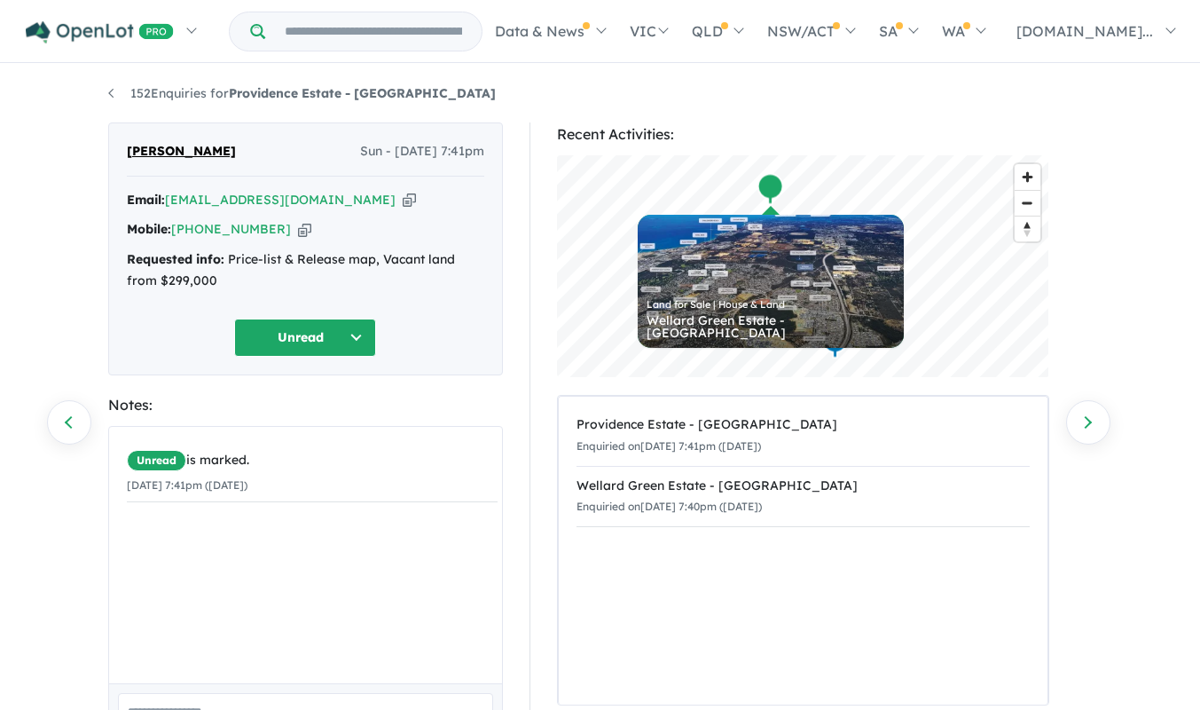  What do you see at coordinates (601, 94) in the screenshot?
I see `nav: breadcrumb` at bounding box center [601, 94].